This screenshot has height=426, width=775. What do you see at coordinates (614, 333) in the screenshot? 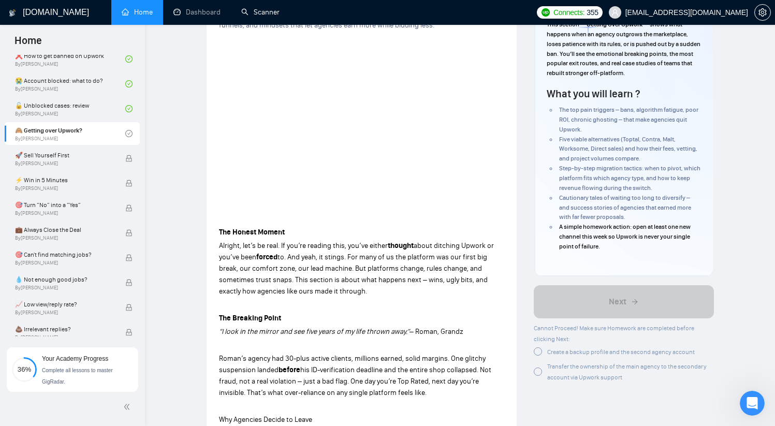
I see `span: Cannot Proceed! Make sure Homework are completed before clicking Next:` at bounding box center [614, 333].